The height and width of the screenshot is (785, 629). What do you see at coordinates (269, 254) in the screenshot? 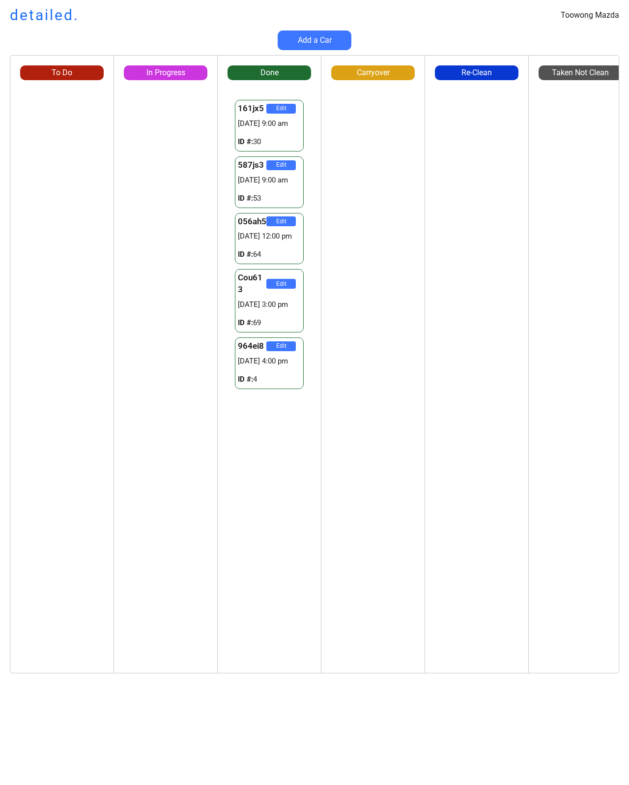
I see `div: 64` at bounding box center [269, 254].